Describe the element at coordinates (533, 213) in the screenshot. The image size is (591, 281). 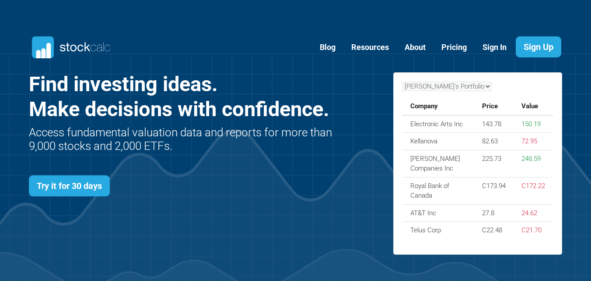
I see `td: 24.62` at that location.